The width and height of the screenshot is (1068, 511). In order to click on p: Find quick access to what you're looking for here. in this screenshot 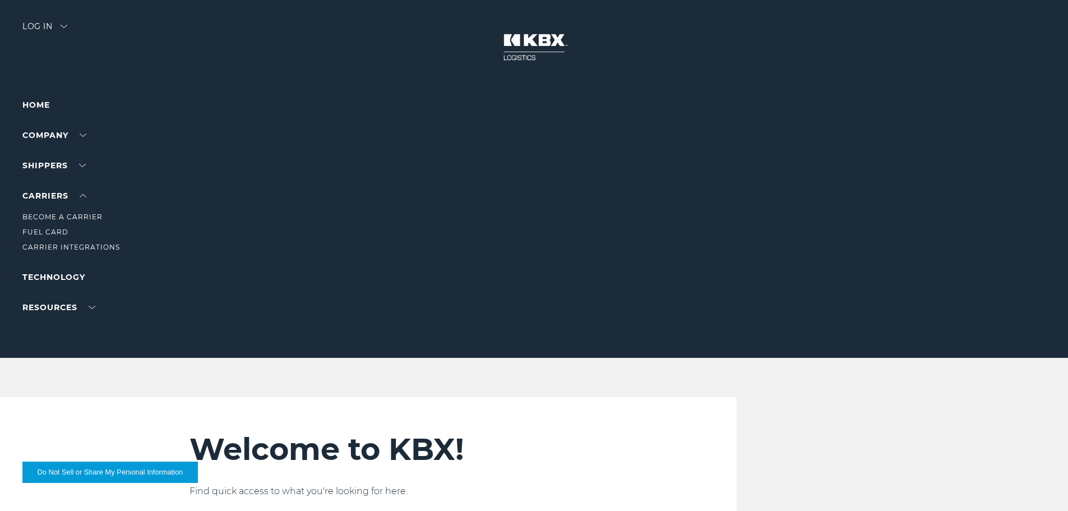, I will do `click(429, 491)`.